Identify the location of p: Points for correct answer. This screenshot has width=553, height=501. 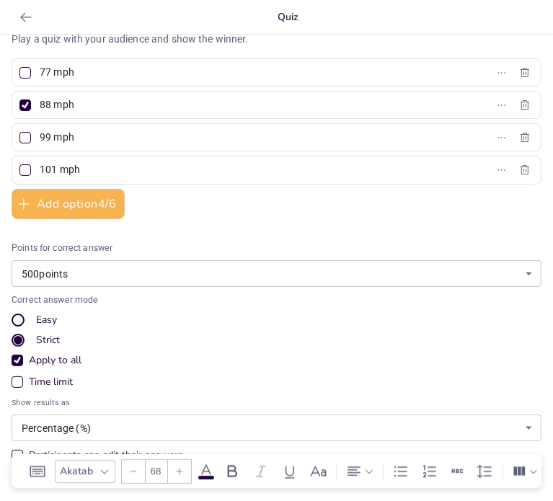
(276, 249).